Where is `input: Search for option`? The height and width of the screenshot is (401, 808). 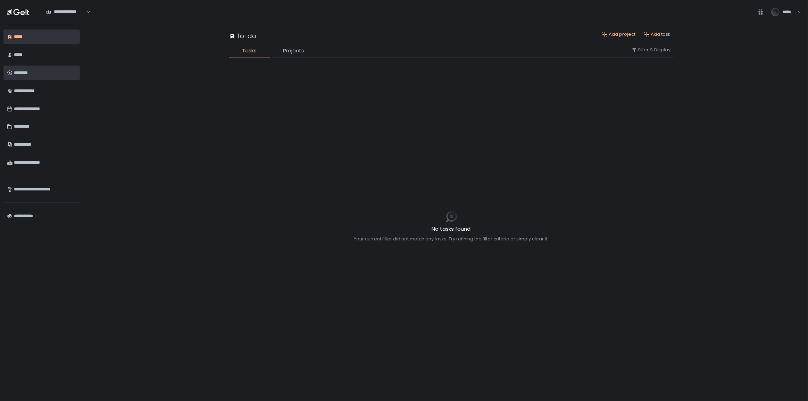 input: Search for option is located at coordinates (66, 18).